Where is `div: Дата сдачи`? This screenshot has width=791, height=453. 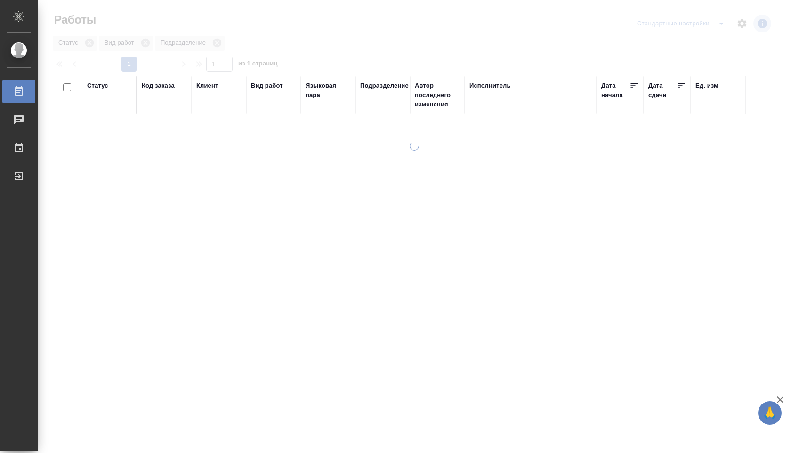 div: Дата сдачи is located at coordinates (662, 90).